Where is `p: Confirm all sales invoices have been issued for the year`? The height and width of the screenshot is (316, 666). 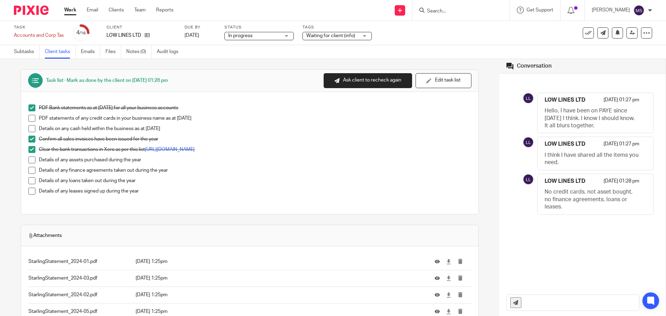 p: Confirm all sales invoices have been issued for the year is located at coordinates (255, 139).